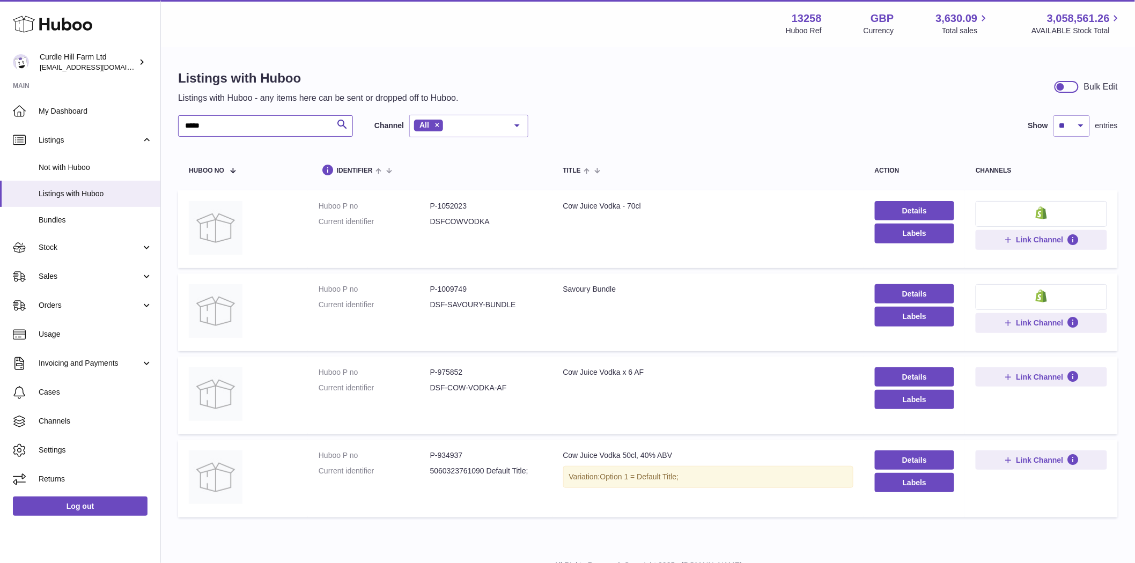  What do you see at coordinates (96, 421) in the screenshot?
I see `span: Channels` at bounding box center [96, 421].